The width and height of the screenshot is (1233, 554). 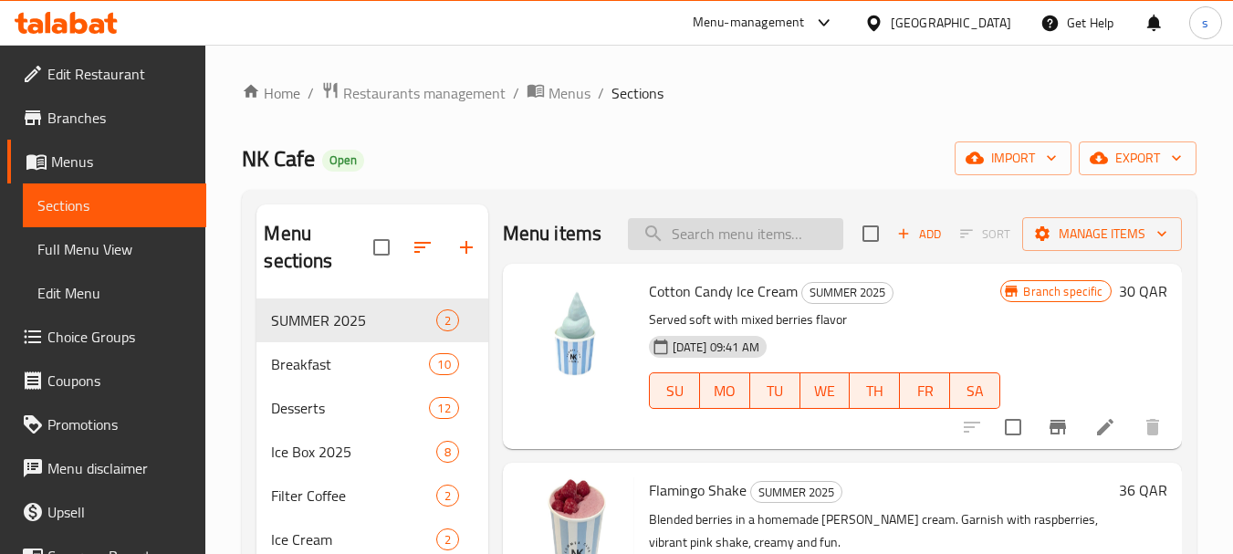 What do you see at coordinates (1013, 427) in the screenshot?
I see `span: Select to update` at bounding box center [1013, 427].